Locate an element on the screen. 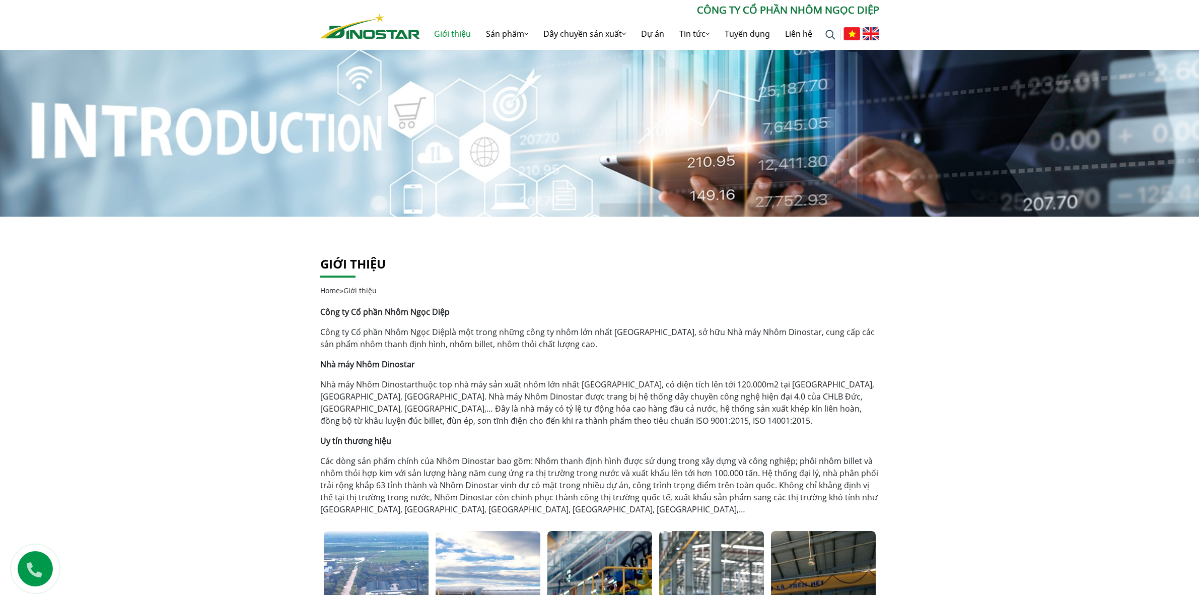 Image resolution: width=1199 pixels, height=595 pixels. a: Nhà máy Nhôm Dinostar is located at coordinates (368, 384).